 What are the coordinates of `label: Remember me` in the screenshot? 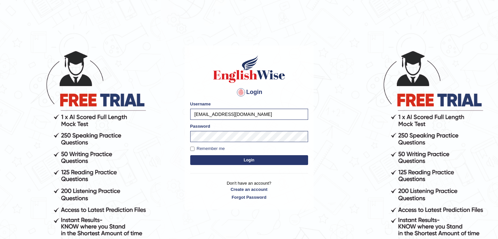 It's located at (207, 149).